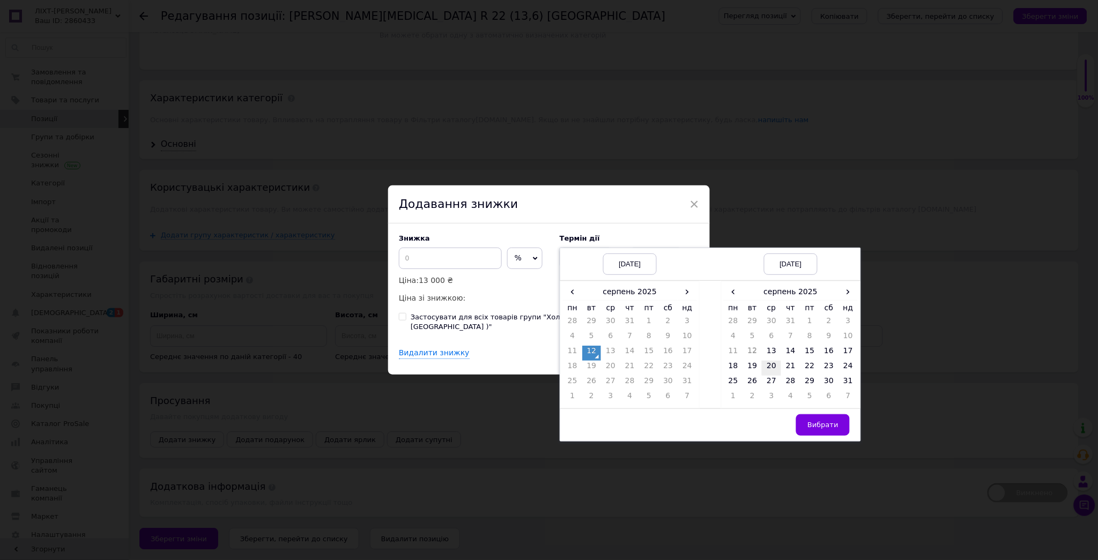  What do you see at coordinates (434, 353) in the screenshot?
I see `div: Видалити знижку` at bounding box center [434, 353].